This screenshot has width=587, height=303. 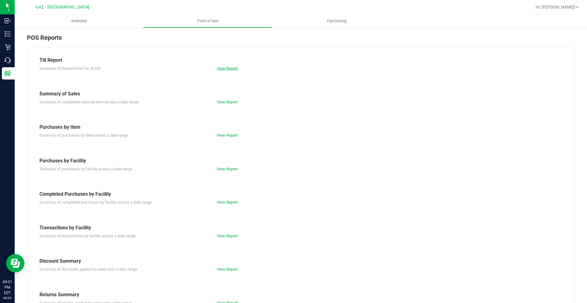 What do you see at coordinates (84, 135) in the screenshot?
I see `span: Summary of purchases by item across a date range` at bounding box center [84, 135].